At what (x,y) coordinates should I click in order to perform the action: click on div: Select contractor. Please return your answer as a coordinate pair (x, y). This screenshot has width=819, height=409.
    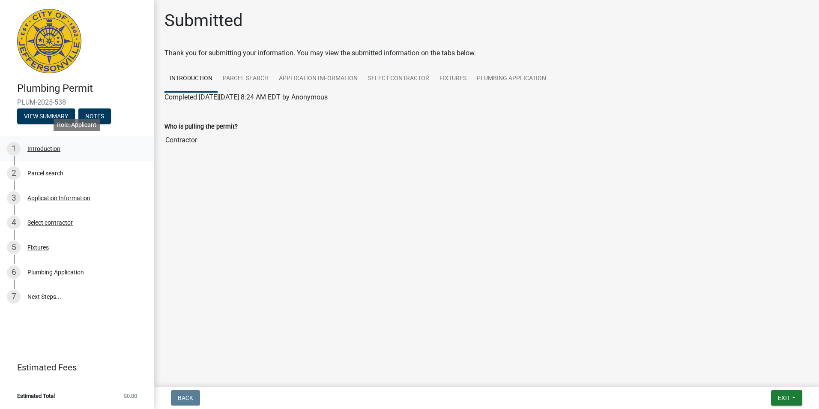
    Looking at the image, I should click on (50, 222).